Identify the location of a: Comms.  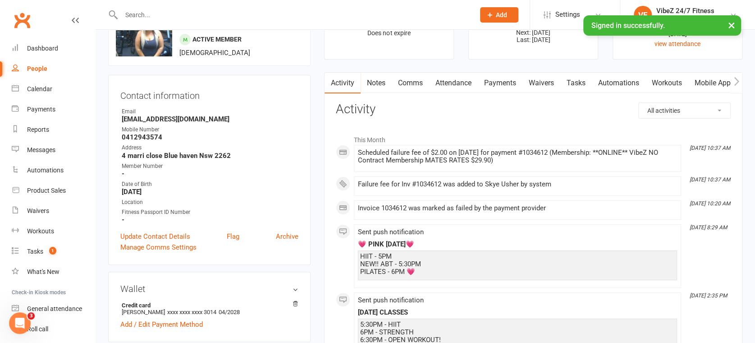
(410, 83).